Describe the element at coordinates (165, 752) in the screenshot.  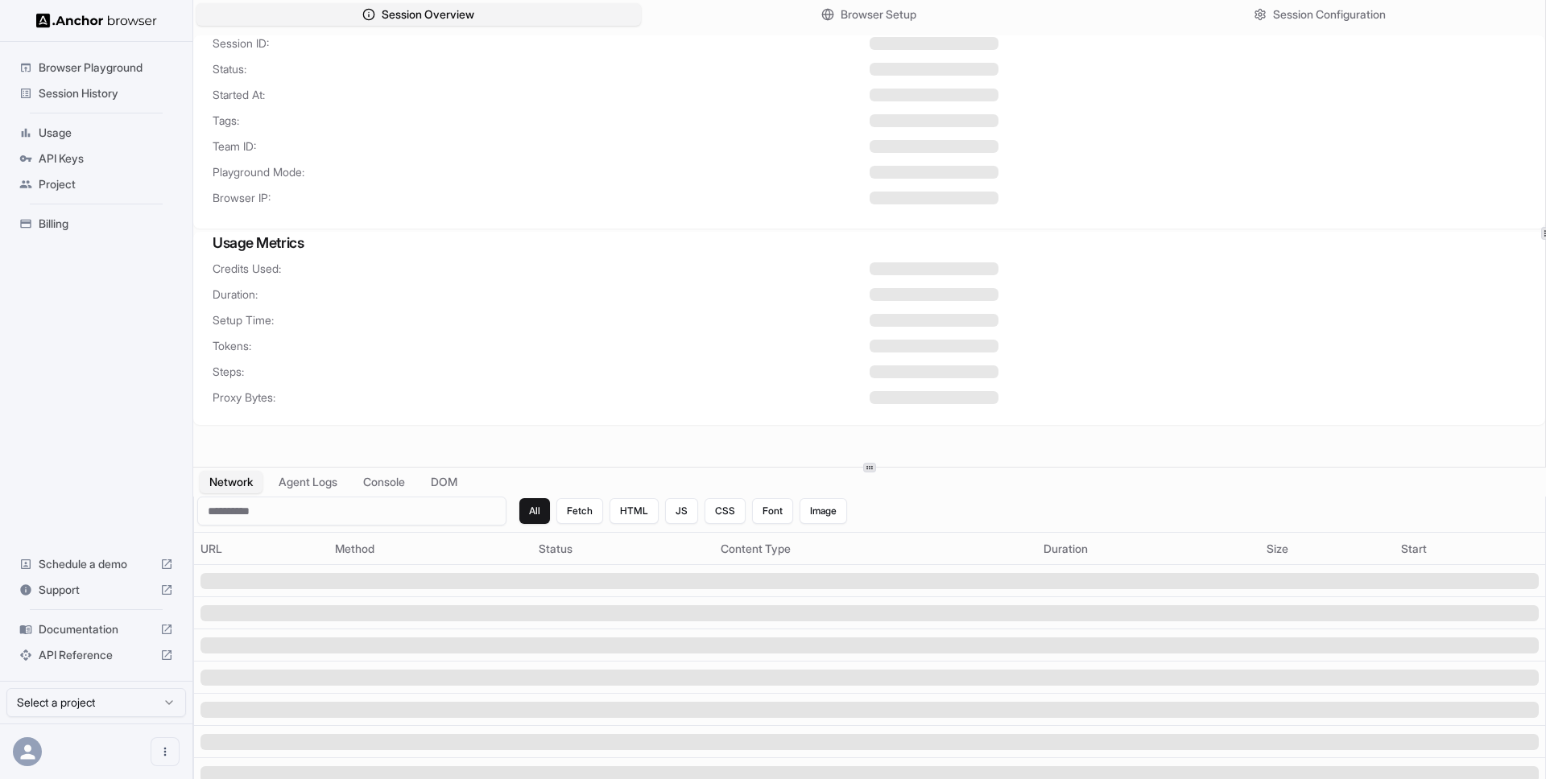
I see `button: Open menu` at that location.